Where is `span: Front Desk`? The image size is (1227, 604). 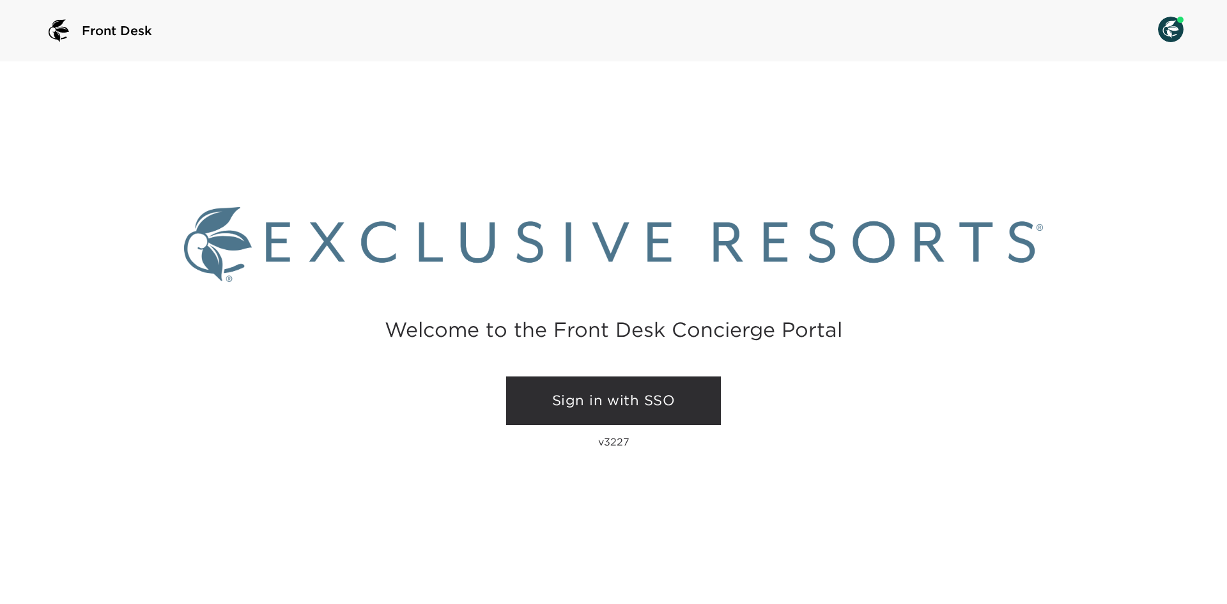
span: Front Desk is located at coordinates (117, 31).